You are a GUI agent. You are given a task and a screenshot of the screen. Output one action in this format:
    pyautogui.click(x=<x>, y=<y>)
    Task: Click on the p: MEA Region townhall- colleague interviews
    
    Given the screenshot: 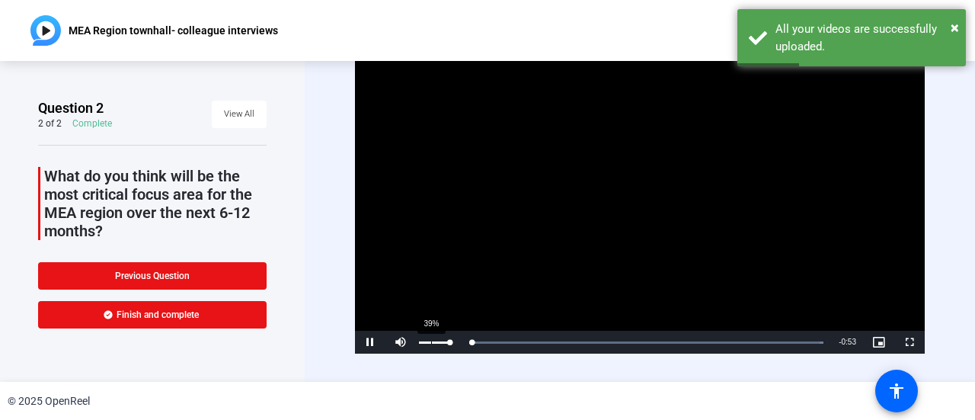 What is the action you would take?
    pyautogui.click(x=173, y=30)
    